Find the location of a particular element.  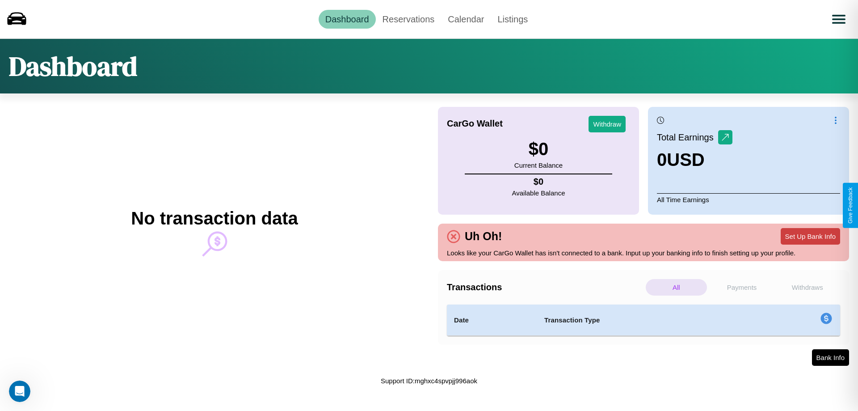

p: Payments is located at coordinates (742, 287).